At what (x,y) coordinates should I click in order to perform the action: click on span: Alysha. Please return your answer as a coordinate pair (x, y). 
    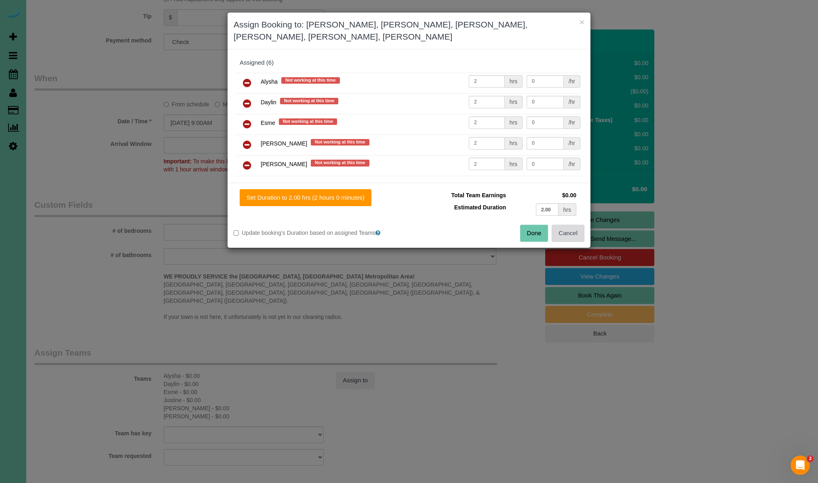
    Looking at the image, I should click on (269, 82).